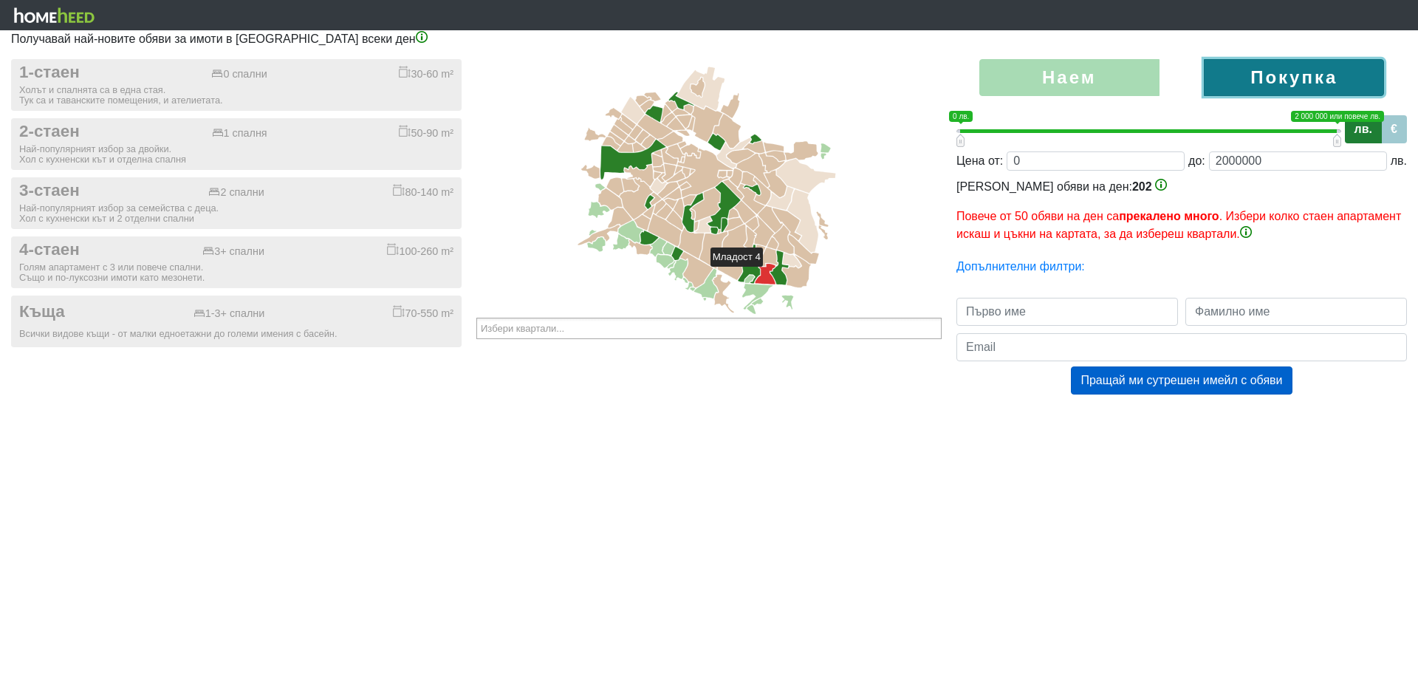 The height and width of the screenshot is (679, 1418). Describe the element at coordinates (1021, 266) in the screenshot. I see `a: Допълнителни филтри:` at that location.